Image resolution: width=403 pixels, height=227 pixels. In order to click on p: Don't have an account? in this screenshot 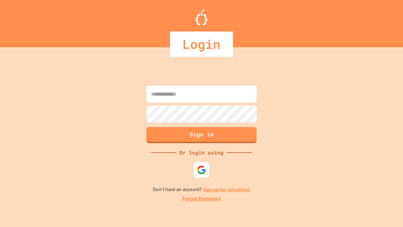, I will do `click(202, 189)`.